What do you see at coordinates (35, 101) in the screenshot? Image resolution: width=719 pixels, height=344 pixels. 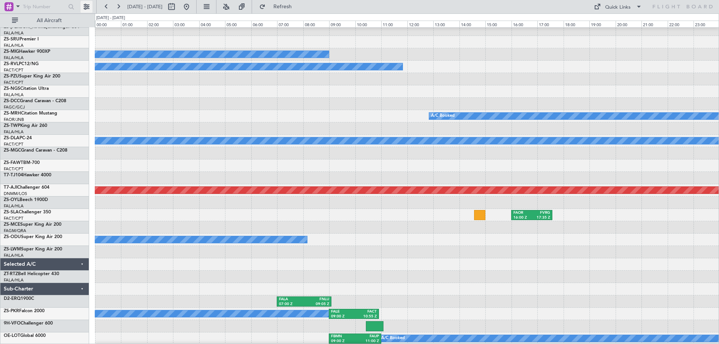 I see `a: ZS-DCCGrand Caravan - C208` at bounding box center [35, 101].